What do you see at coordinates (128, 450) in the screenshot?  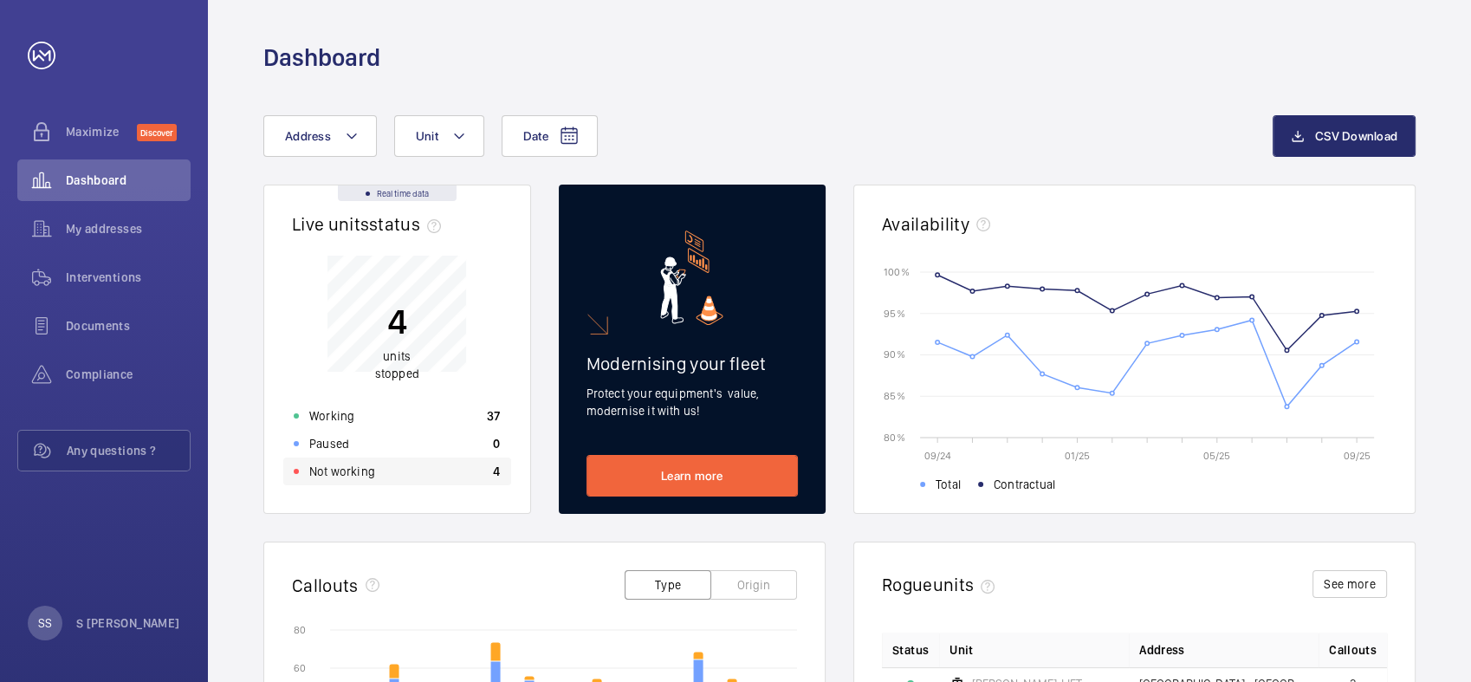 I see `span: Any questions ?` at bounding box center [128, 450].